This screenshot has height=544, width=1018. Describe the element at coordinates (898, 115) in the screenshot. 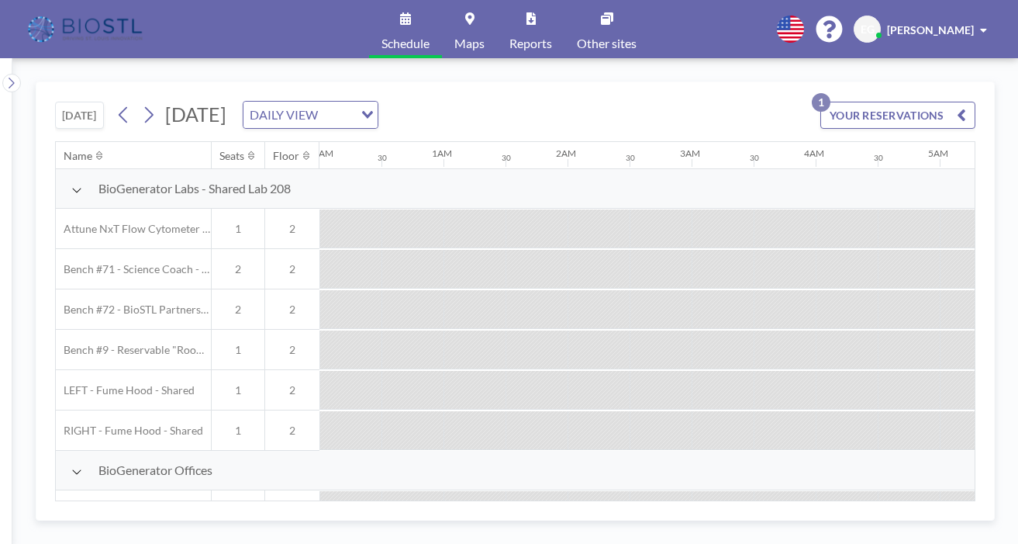

I see `button: YOUR RESERVATIONS1` at that location.